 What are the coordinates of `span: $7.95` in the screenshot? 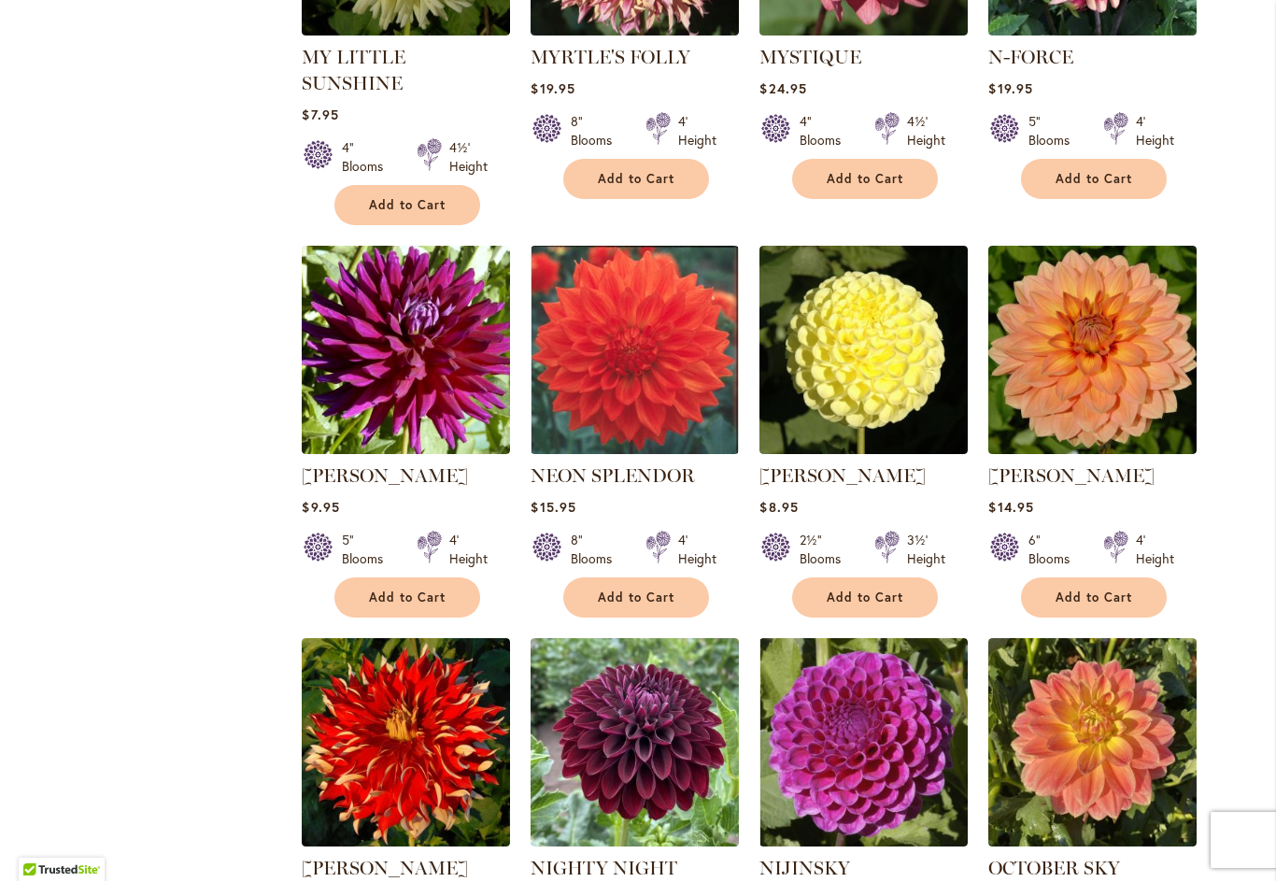 It's located at (319, 115).